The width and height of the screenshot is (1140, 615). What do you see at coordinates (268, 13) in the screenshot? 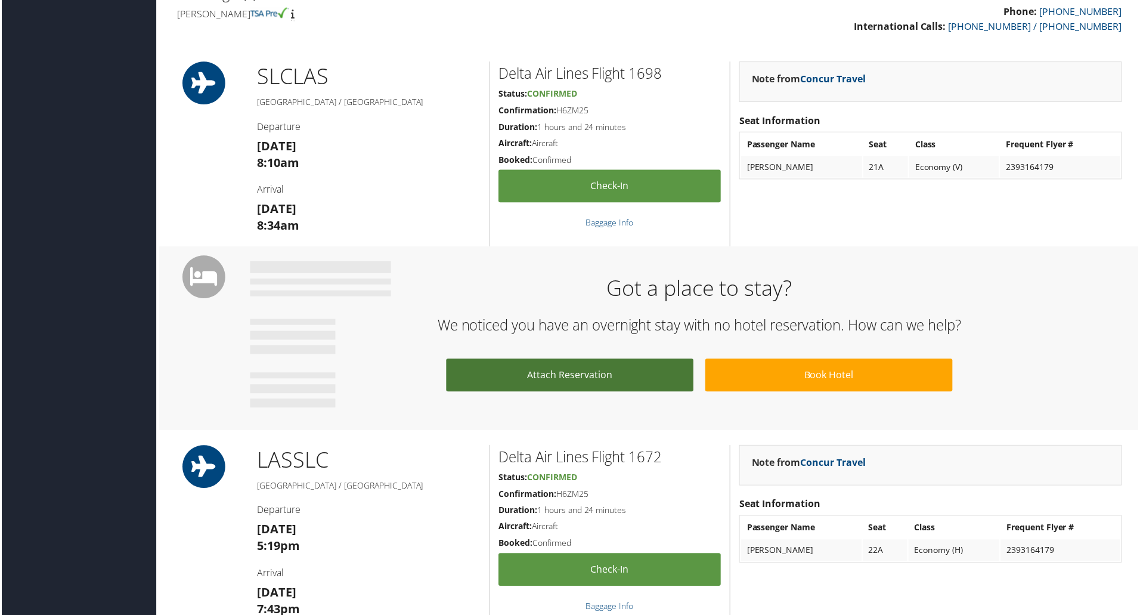
I see `img: tsa-precheck.png` at bounding box center [268, 13].